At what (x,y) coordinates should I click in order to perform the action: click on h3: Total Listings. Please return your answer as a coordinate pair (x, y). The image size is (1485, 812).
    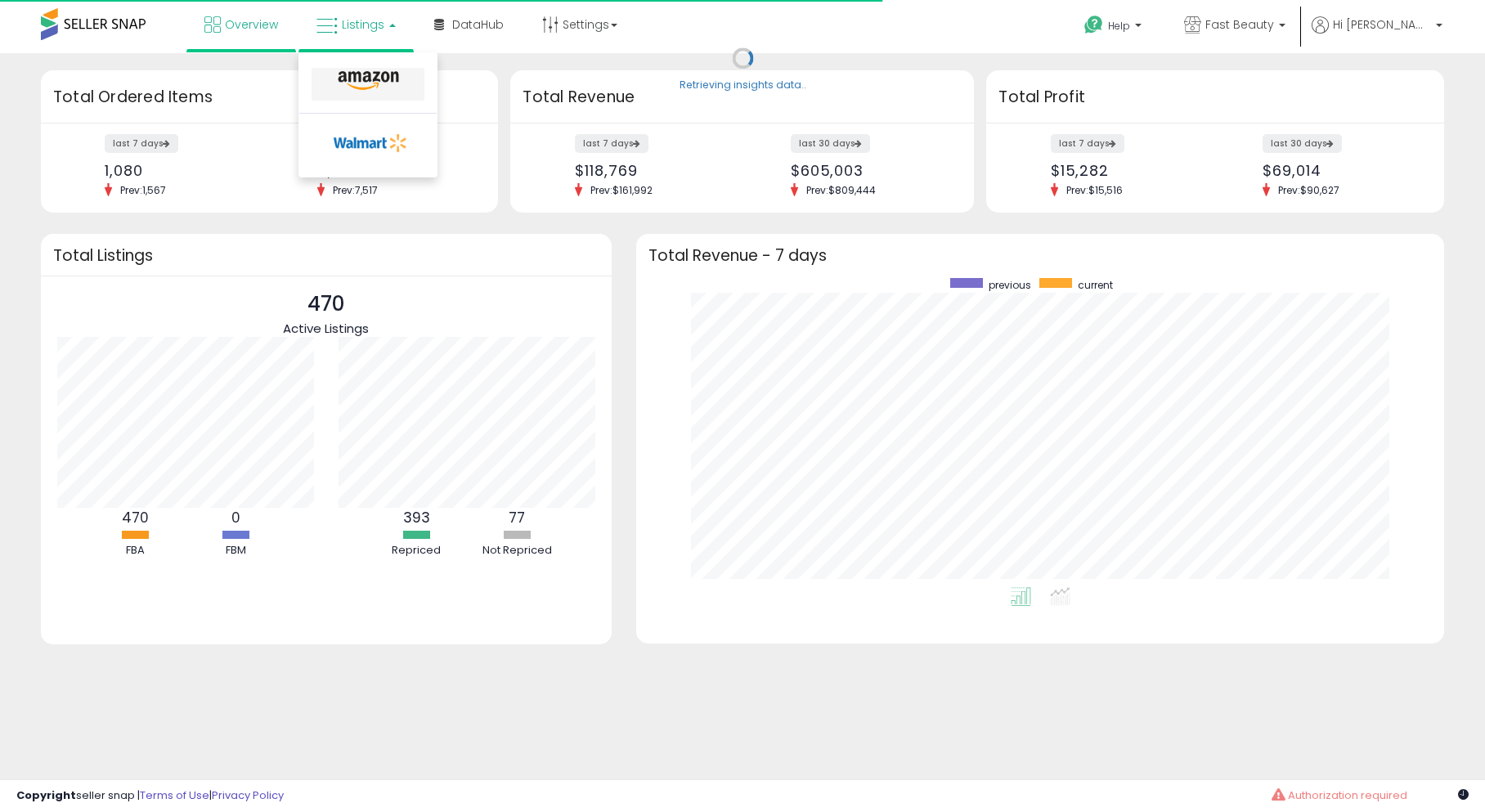
    Looking at the image, I should click on (326, 255).